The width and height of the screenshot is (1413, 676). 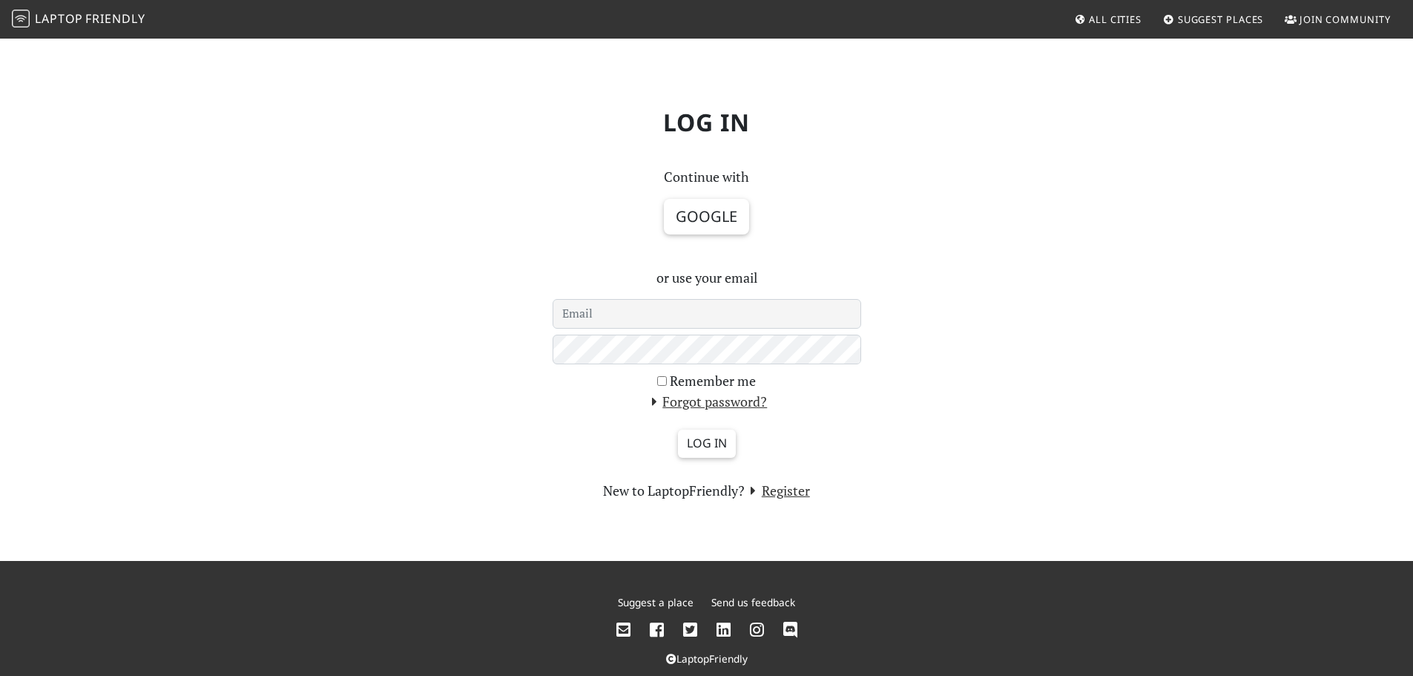 I want to click on a: LaptopFriendly, so click(x=707, y=658).